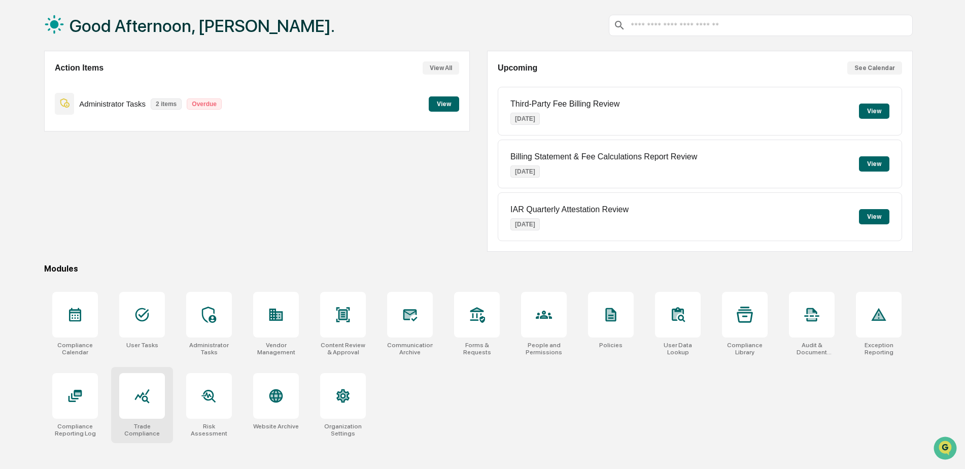 The image size is (965, 469). Describe the element at coordinates (604, 157) in the screenshot. I see `p: Billing Statement & Fee Calculations Report Review` at that location.